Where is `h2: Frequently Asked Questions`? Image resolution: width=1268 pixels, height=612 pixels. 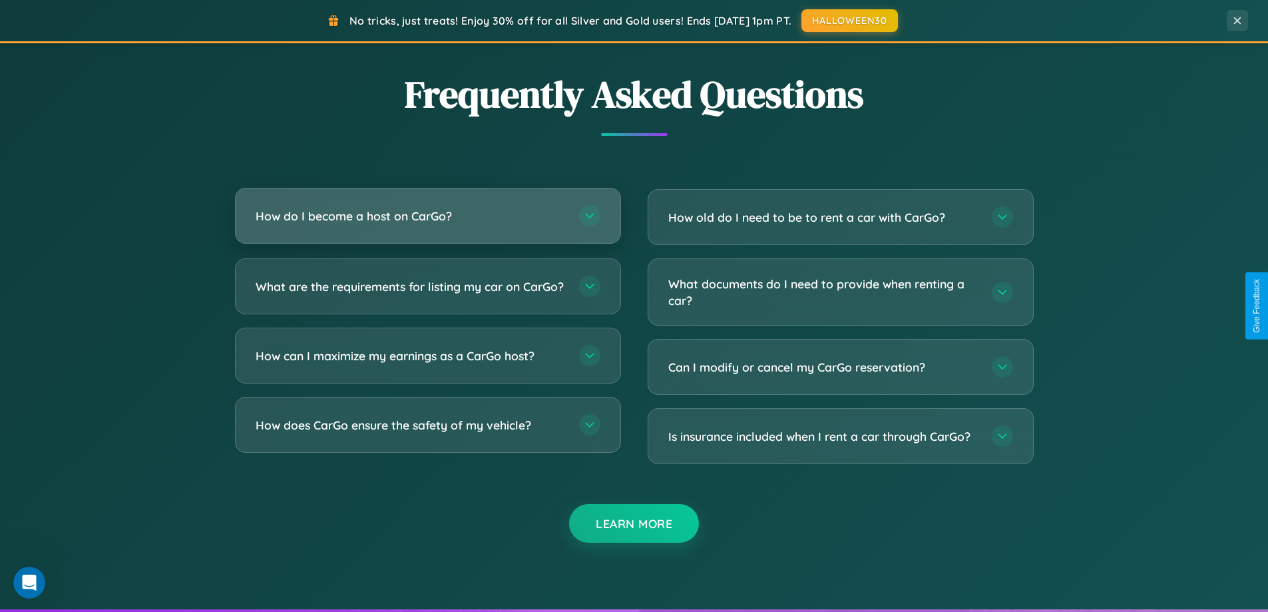
h2: Frequently Asked Questions is located at coordinates (634, 94).